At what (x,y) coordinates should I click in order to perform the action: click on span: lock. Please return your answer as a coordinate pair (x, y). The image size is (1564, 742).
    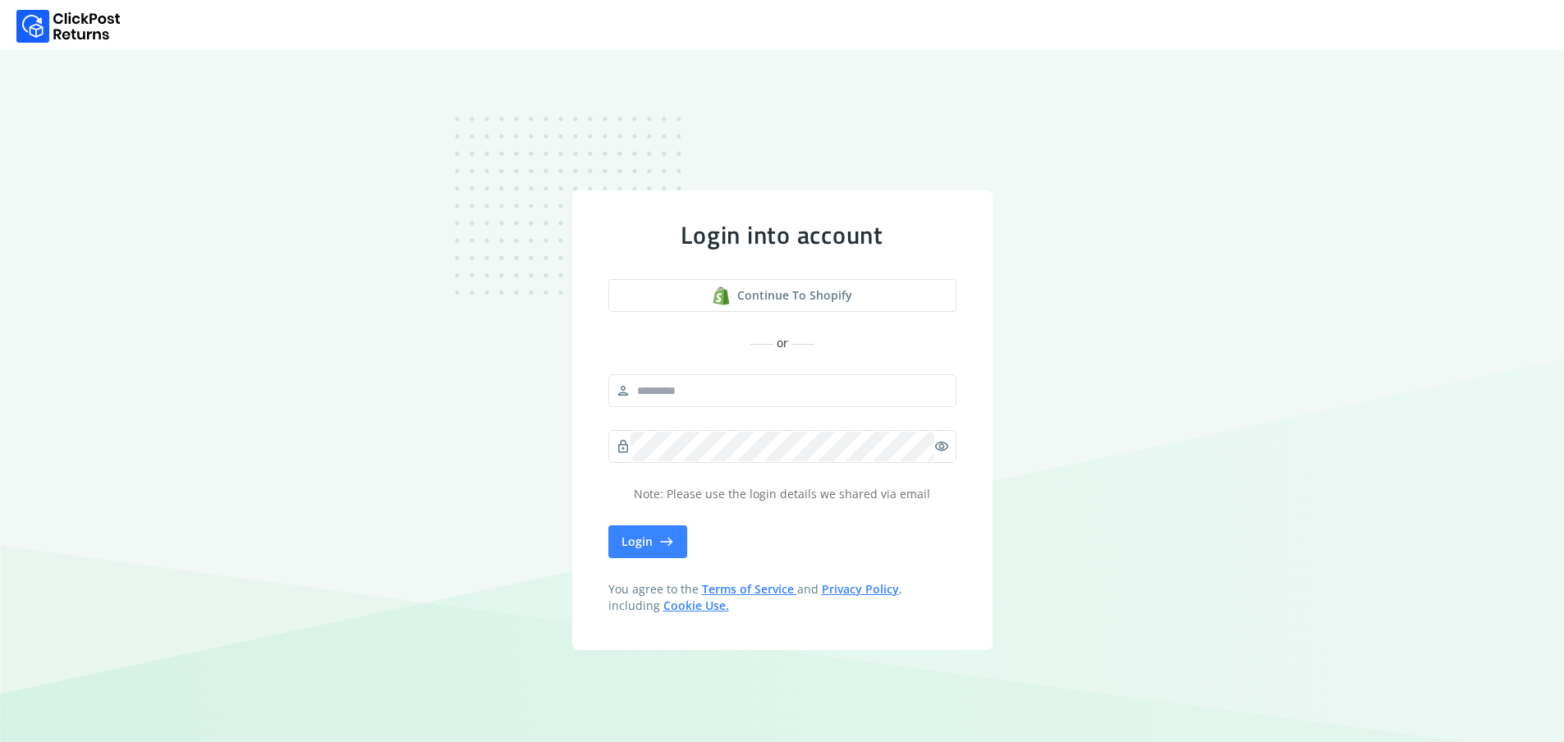
    Looking at the image, I should click on (623, 447).